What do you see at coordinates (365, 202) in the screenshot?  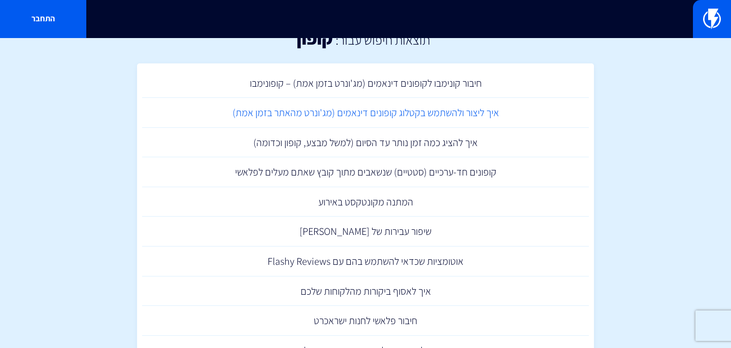 I see `a: המתנה מקונטקסט באירוע` at bounding box center [365, 202].